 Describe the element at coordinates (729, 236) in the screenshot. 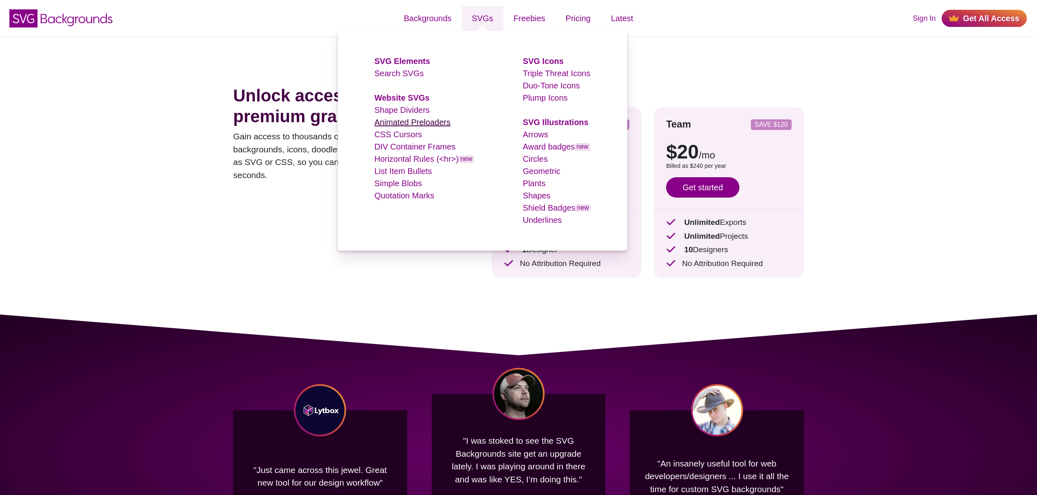

I see `p: Projects` at that location.